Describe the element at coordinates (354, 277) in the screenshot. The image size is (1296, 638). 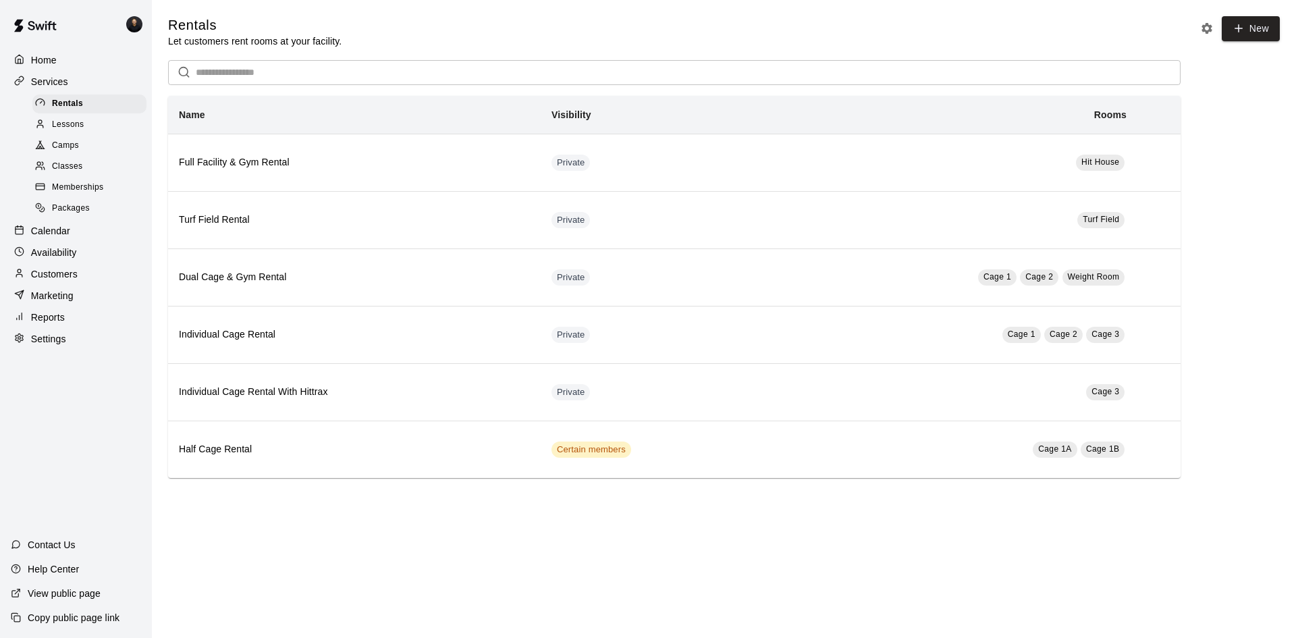
I see `h6: Dual Cage & Gym Rental` at that location.